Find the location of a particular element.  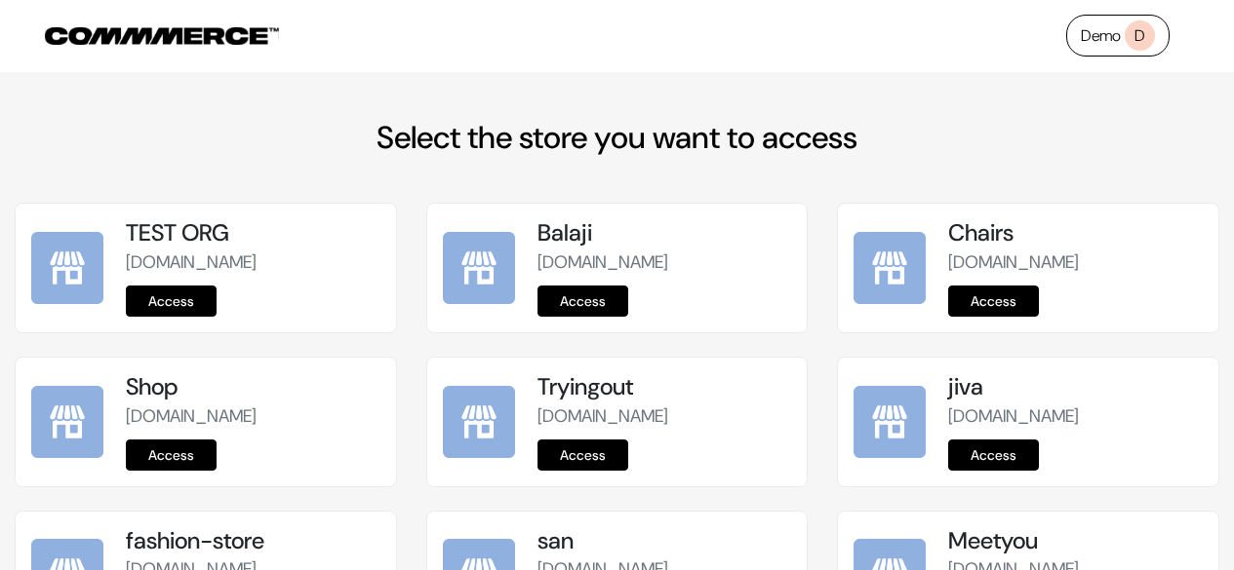

h5: jiva is located at coordinates (1075, 387).